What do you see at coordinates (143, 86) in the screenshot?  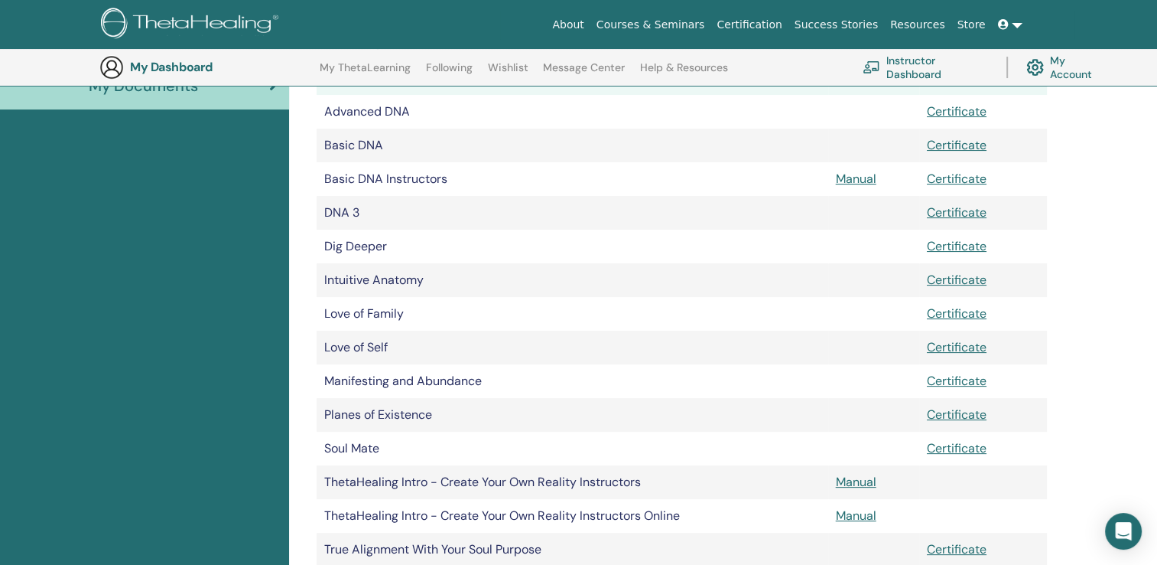 I see `span: My Documents` at bounding box center [143, 86].